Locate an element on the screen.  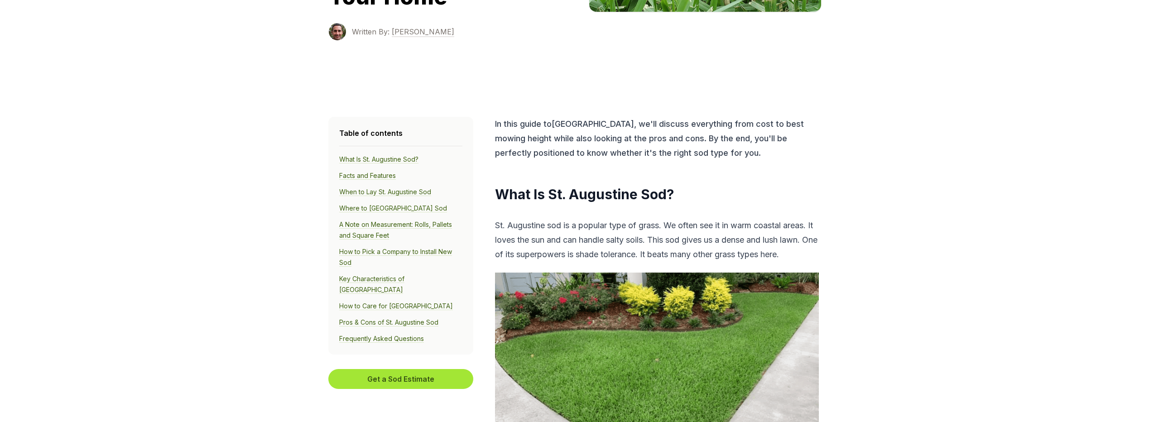
p: St. Augustine sod is a popular type of grass. We often see it in warm coastal areas. It loves the... is located at coordinates (657, 240).